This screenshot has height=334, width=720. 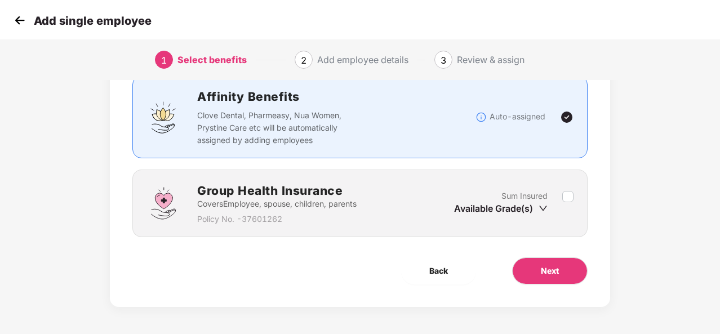 I want to click on p: Add single employee, so click(x=92, y=21).